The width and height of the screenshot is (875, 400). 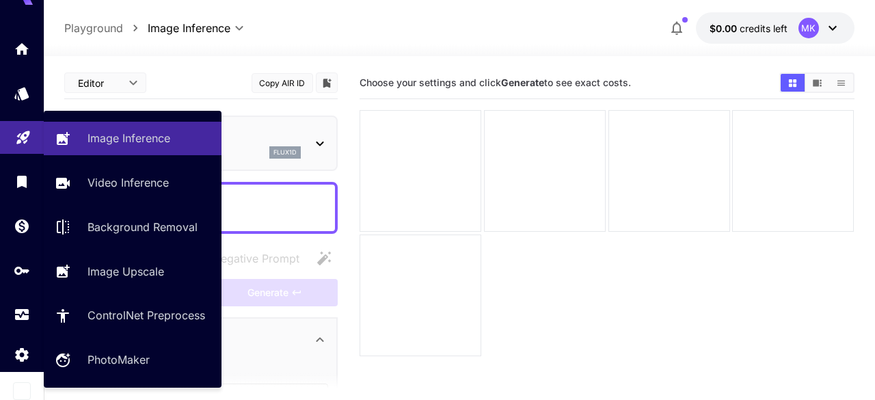 I want to click on b: Generate, so click(x=522, y=82).